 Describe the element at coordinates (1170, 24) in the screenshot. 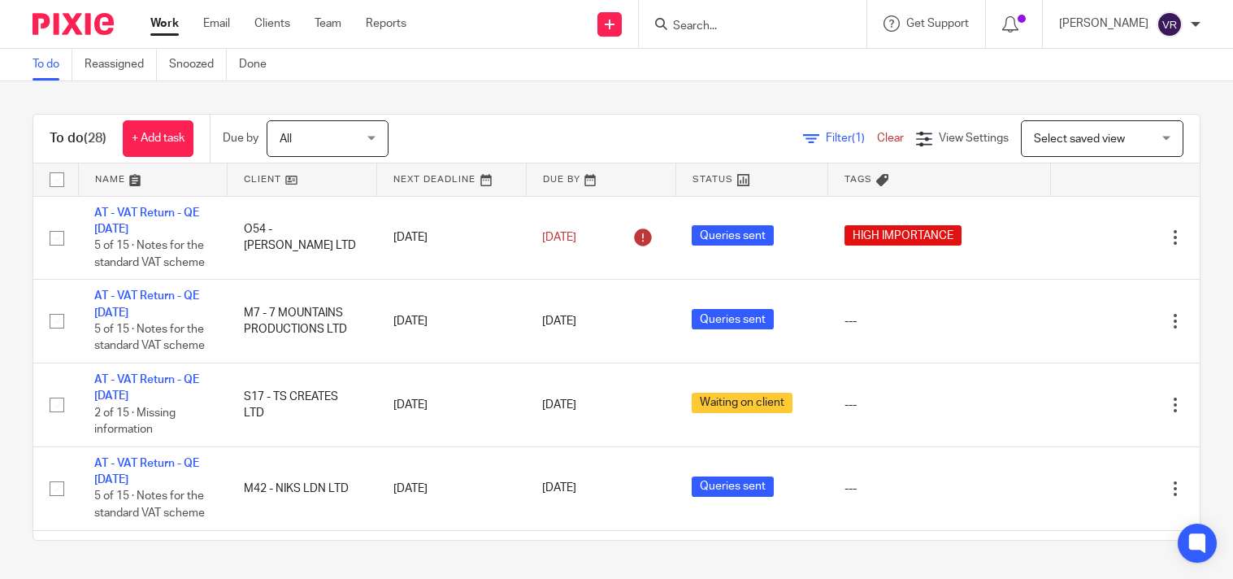

I see `img: svg%3E` at that location.